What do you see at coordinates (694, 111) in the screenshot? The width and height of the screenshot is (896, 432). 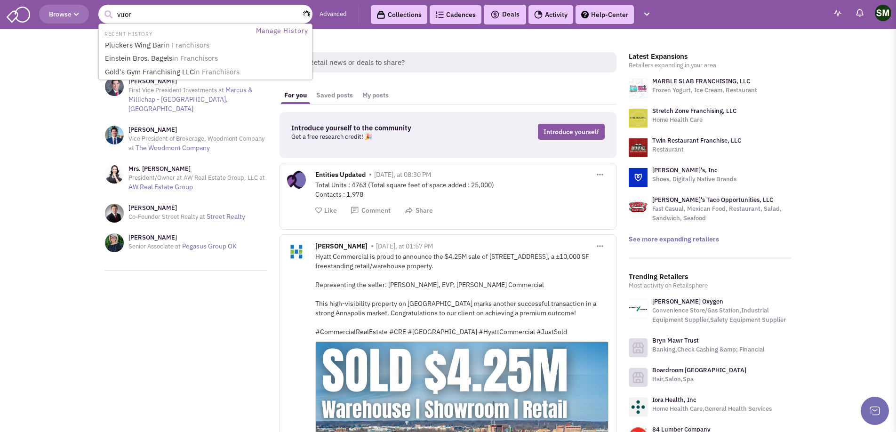 I see `a: Stretch Zone Franchising, LLC` at bounding box center [694, 111].